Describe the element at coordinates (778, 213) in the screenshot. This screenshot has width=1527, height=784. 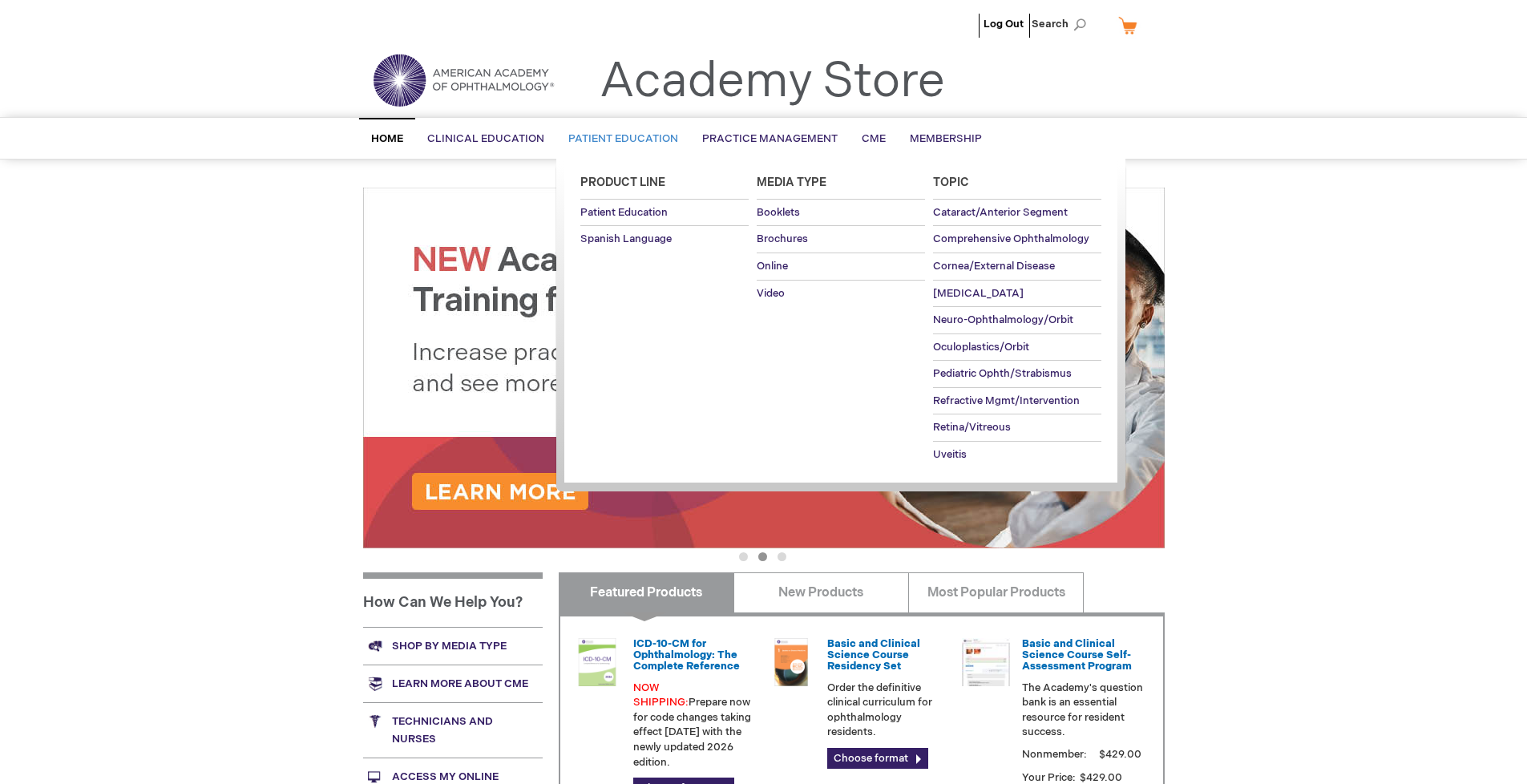
I see `span: Booklets` at that location.